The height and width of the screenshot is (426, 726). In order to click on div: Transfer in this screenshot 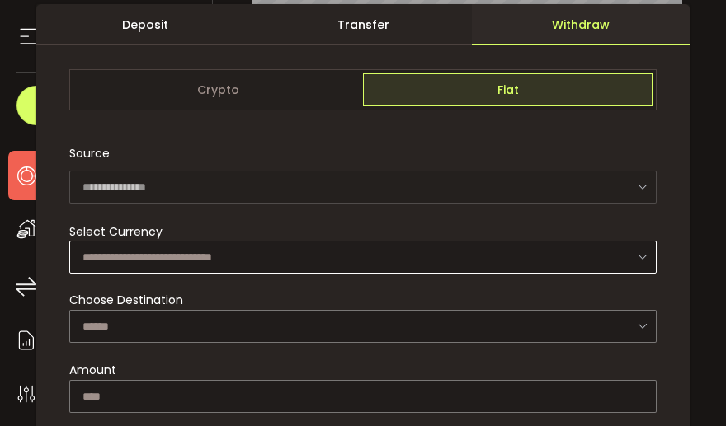, I will do `click(363, 25)`.